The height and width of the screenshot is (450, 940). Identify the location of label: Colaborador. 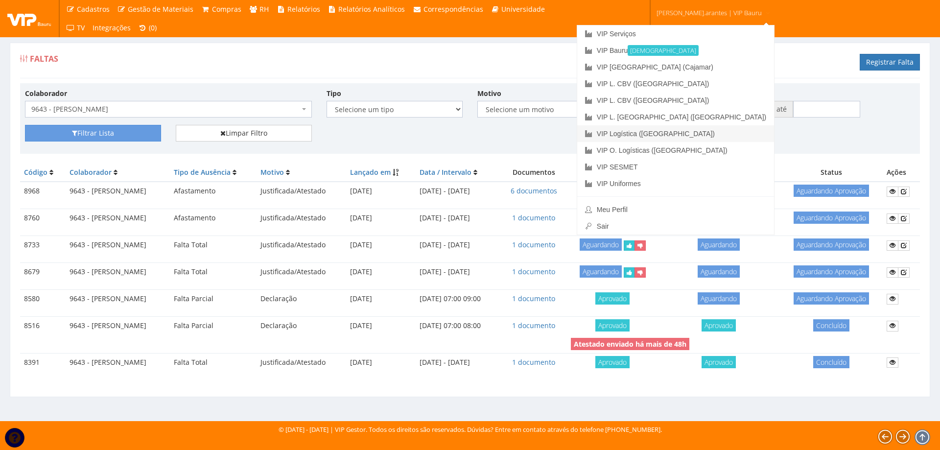
(46, 93).